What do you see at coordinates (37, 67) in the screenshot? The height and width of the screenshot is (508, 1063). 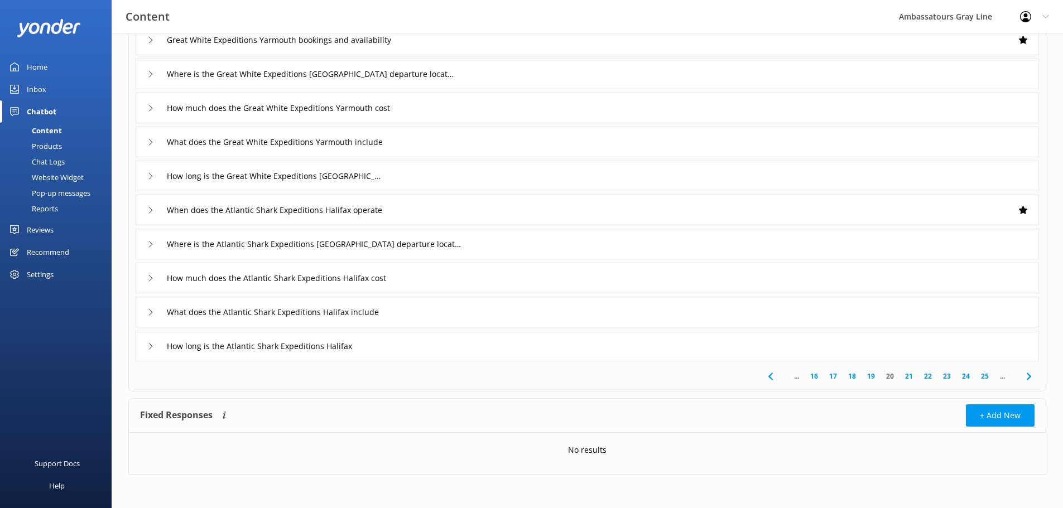 I see `div: Home` at bounding box center [37, 67].